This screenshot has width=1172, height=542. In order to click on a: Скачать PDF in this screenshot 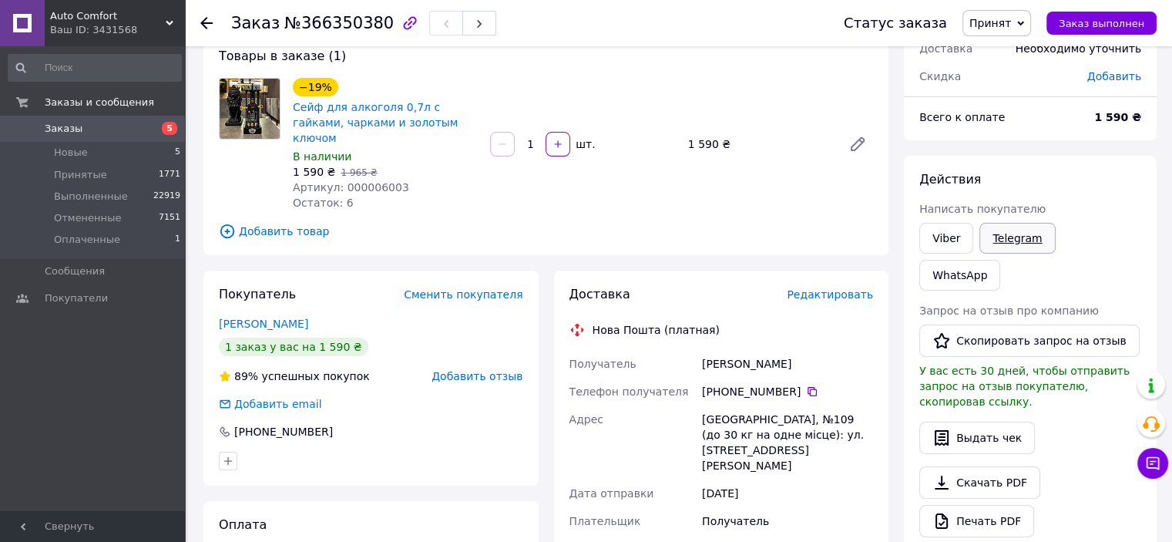, I will do `click(980, 482)`.